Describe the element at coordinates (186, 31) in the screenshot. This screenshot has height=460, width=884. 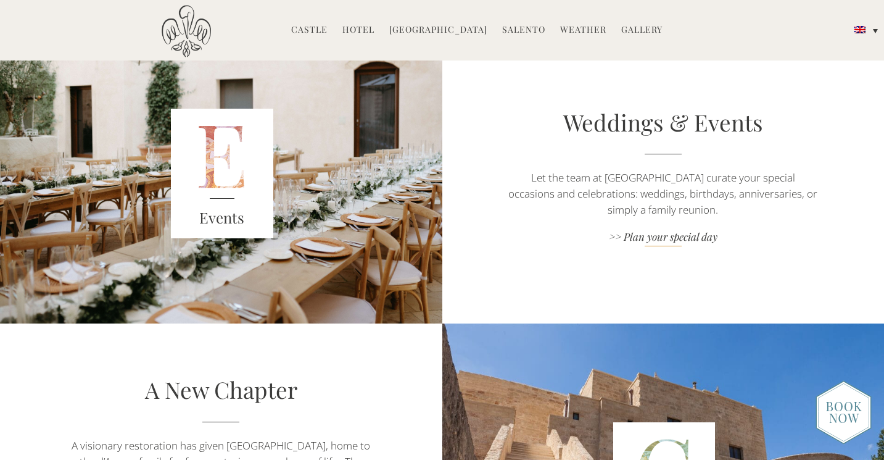
I see `img: Castello di Ugento` at that location.